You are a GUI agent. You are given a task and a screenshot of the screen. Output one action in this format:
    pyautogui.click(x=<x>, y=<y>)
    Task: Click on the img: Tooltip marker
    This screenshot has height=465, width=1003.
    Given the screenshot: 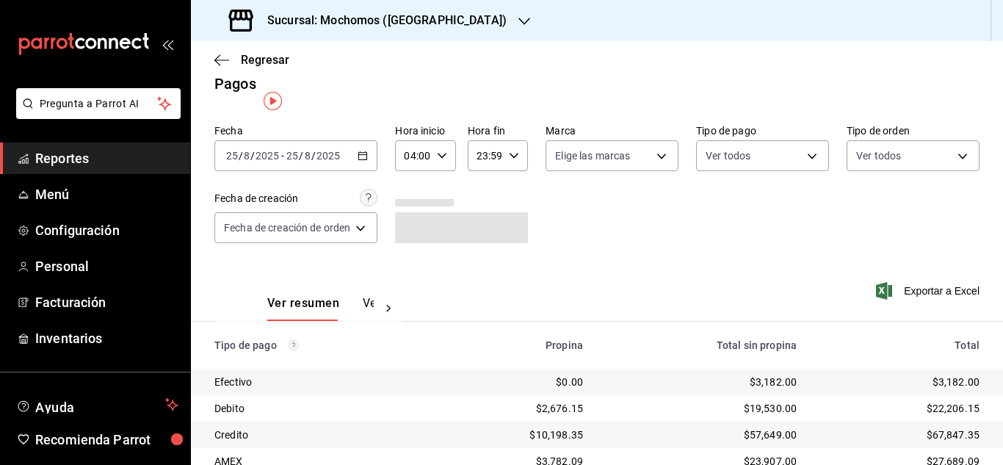 What is the action you would take?
    pyautogui.click(x=272, y=101)
    